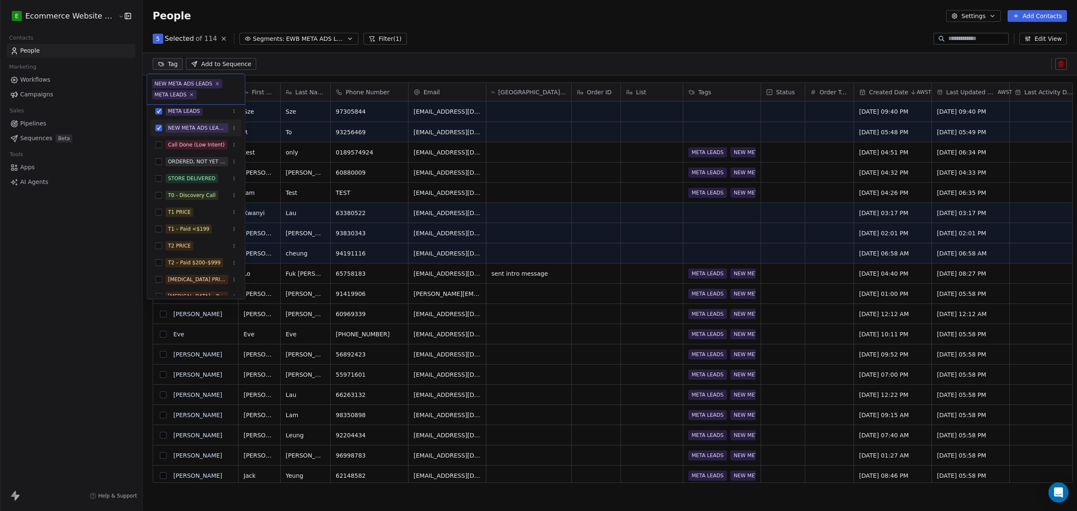 The width and height of the screenshot is (1077, 511). Describe the element at coordinates (188, 229) in the screenshot. I see `div: T1 – Paid <$199` at that location.